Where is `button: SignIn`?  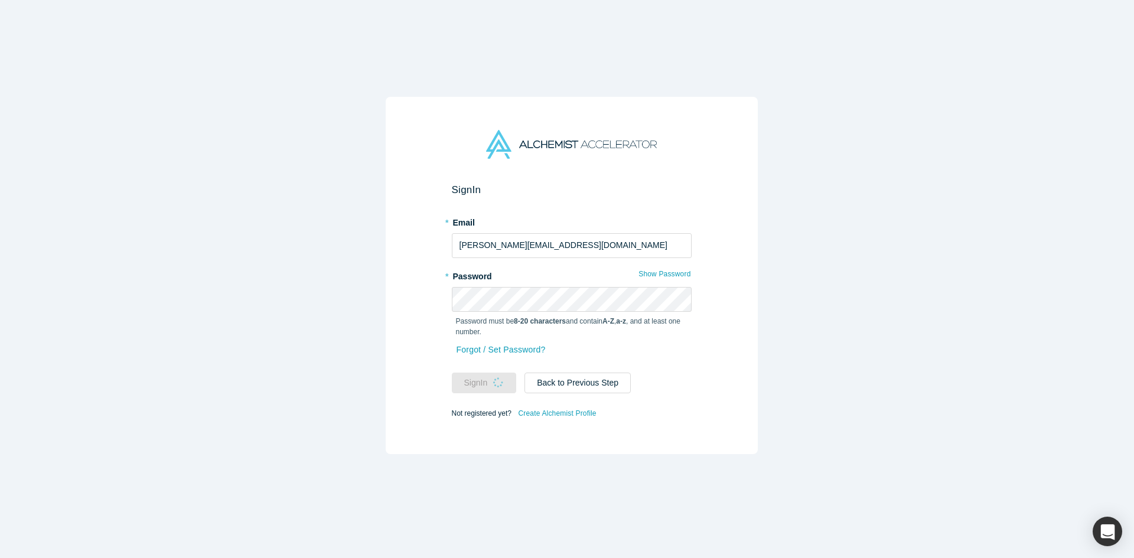 button: SignIn is located at coordinates (484, 383).